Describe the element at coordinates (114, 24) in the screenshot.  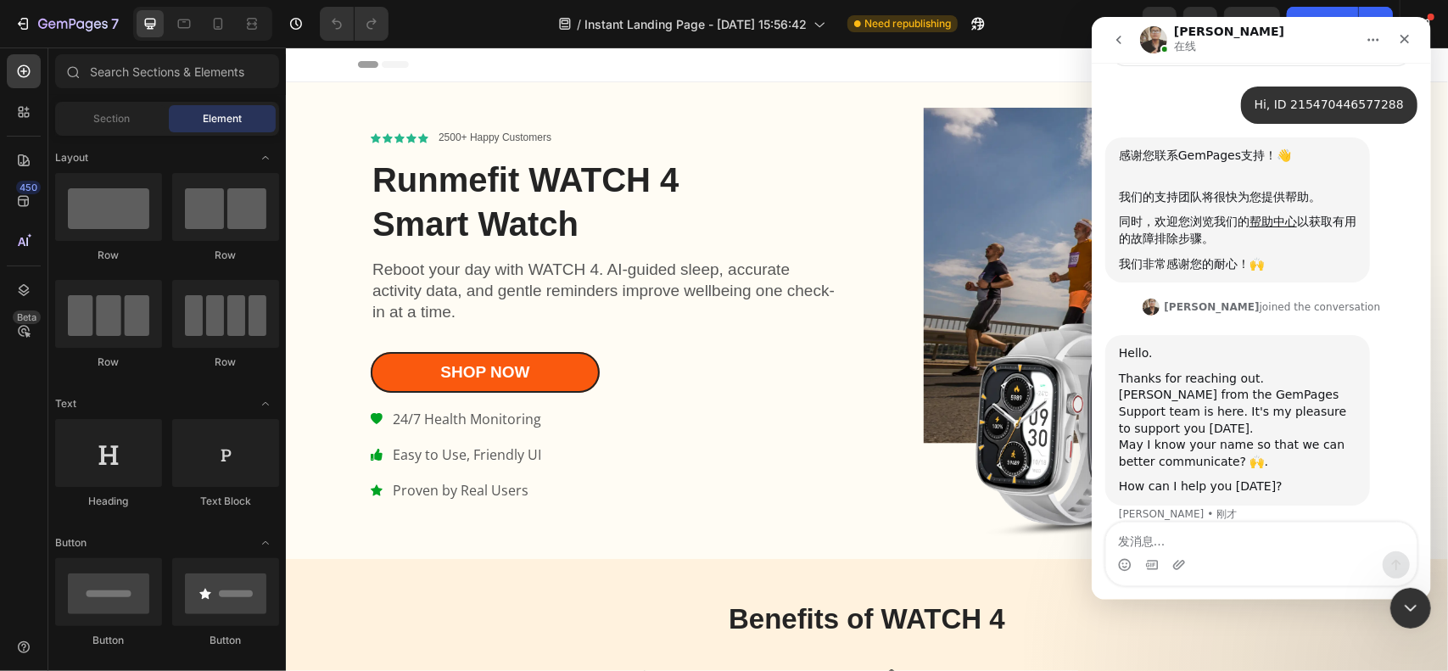
I see `p: 7` at that location.